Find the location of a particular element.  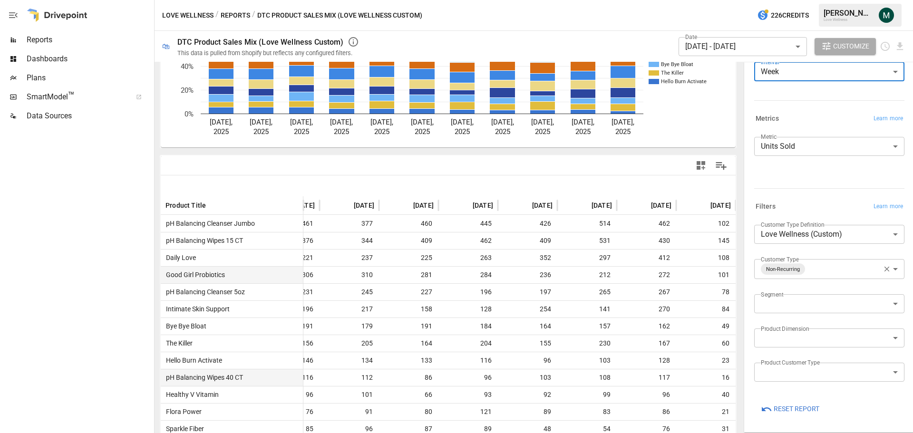

img: Michael Cormack is located at coordinates (886, 15).